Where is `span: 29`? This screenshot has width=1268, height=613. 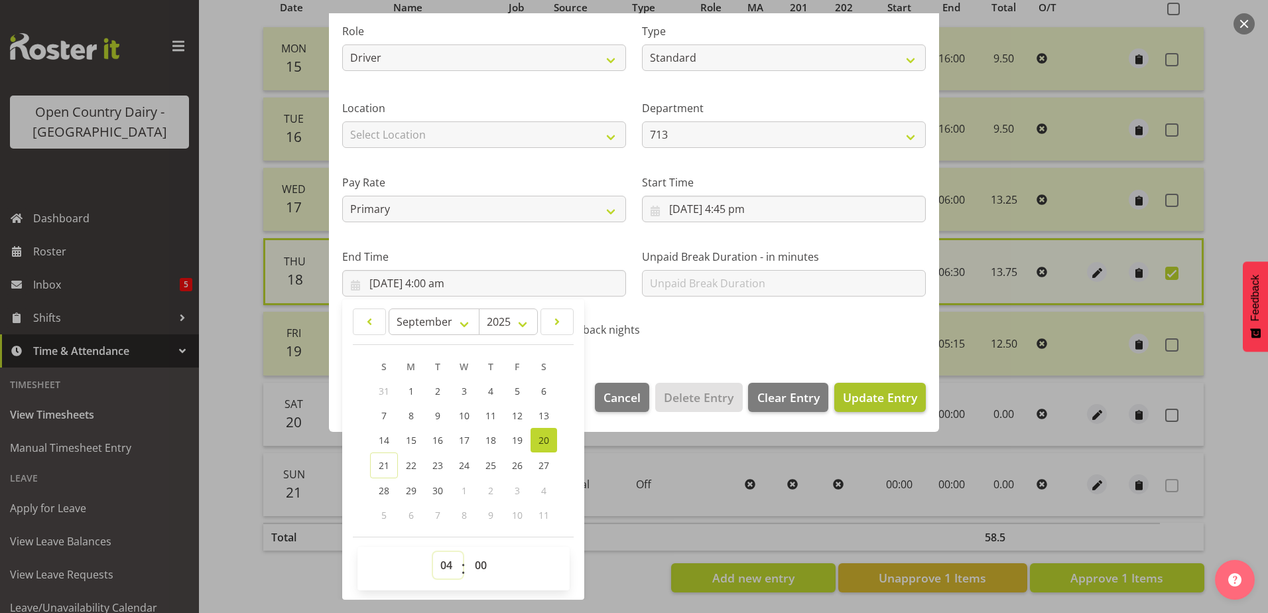 span: 29 is located at coordinates (411, 490).